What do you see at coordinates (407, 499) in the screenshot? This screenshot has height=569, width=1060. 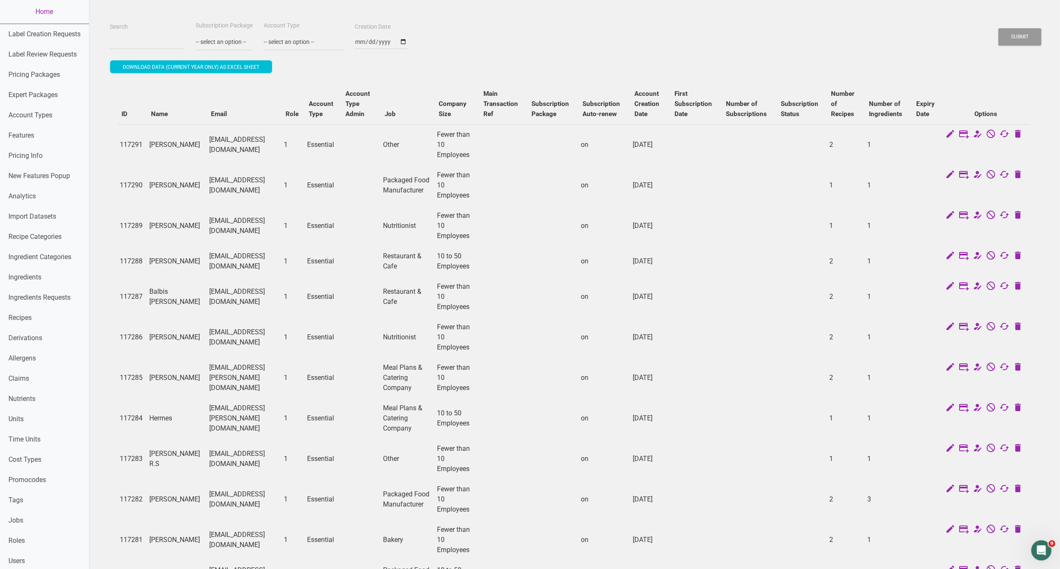 I see `td: Packaged Food Manufacturer` at bounding box center [407, 499].